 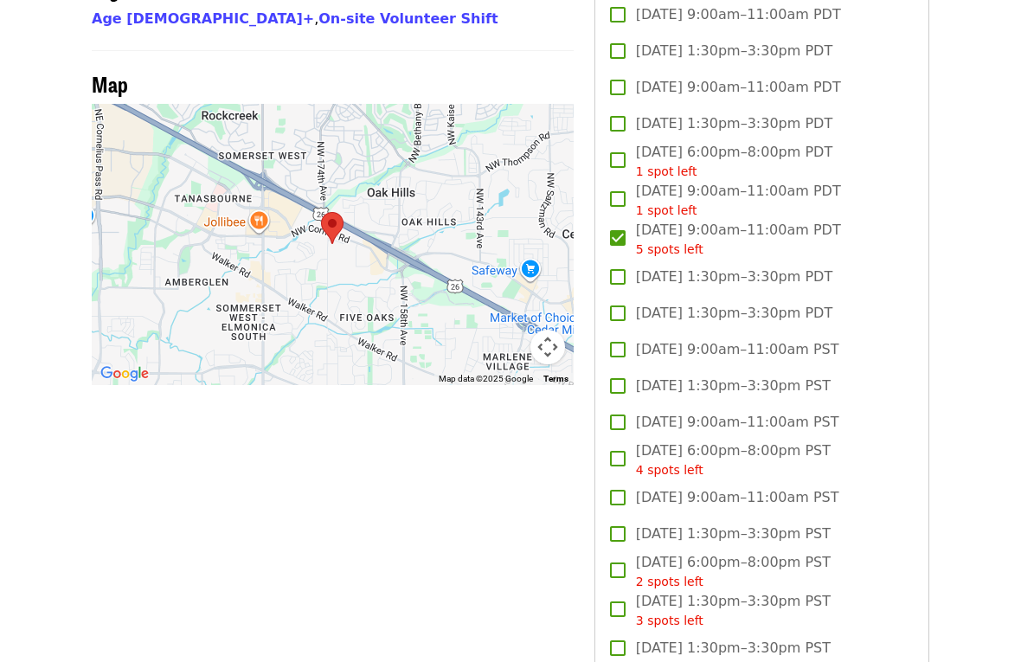 I want to click on a: Open this area in Google Maps (opens a new window), so click(x=125, y=375).